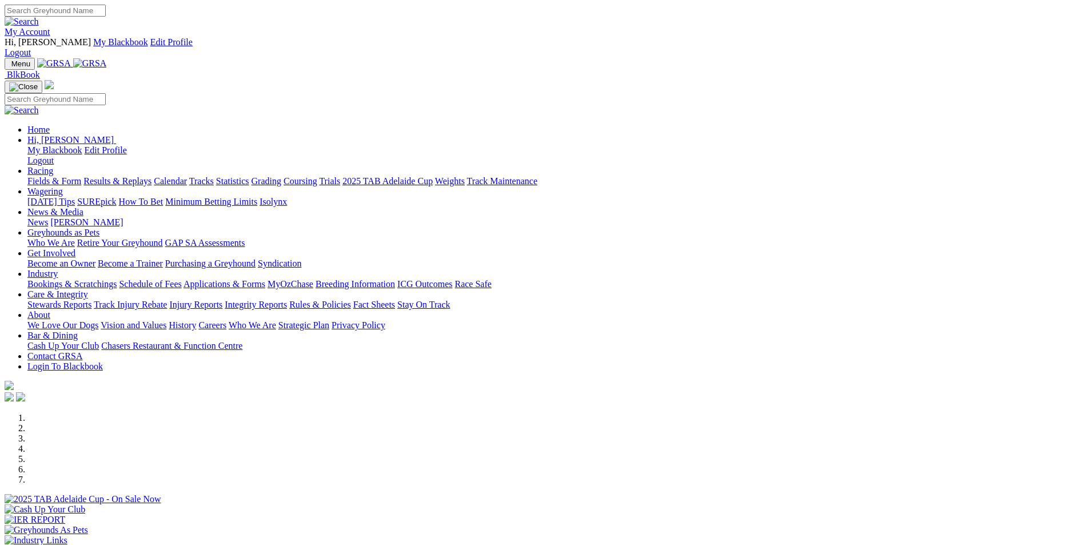 The image size is (1089, 545). What do you see at coordinates (170, 181) in the screenshot?
I see `a: Calendar` at bounding box center [170, 181].